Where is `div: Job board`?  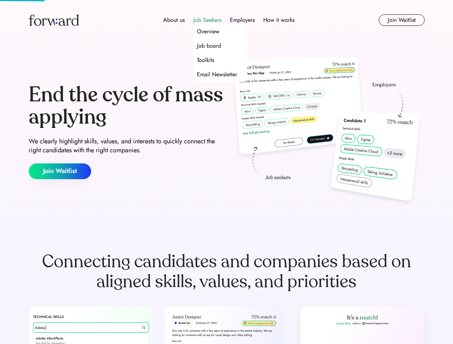 div: Job board is located at coordinates (209, 46).